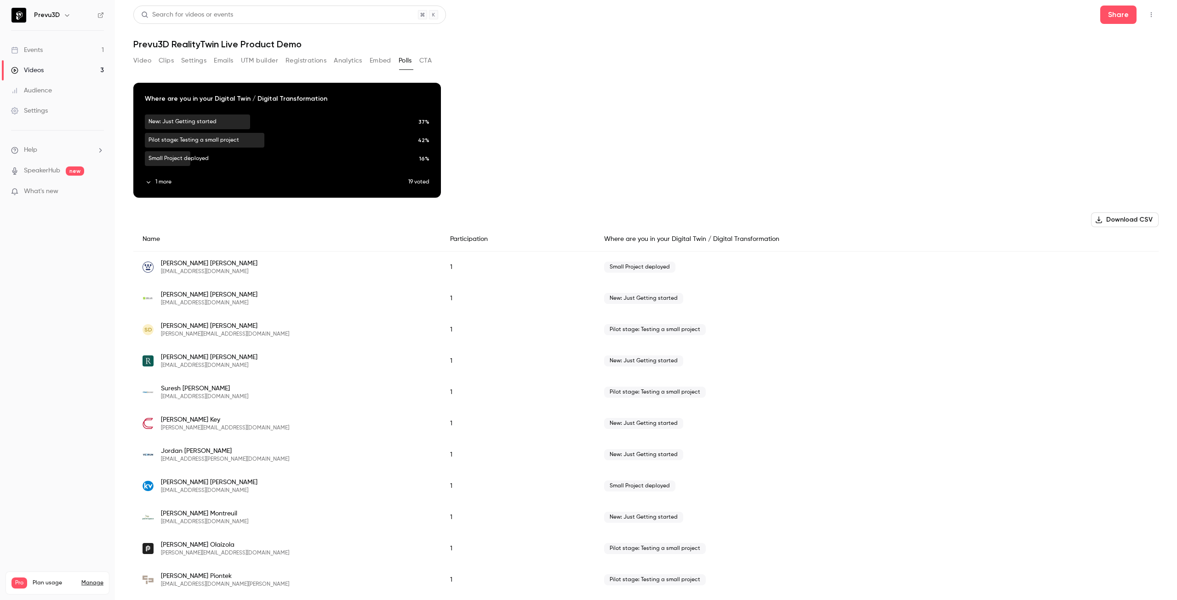 The height and width of the screenshot is (600, 1177). Describe the element at coordinates (646, 298) in the screenshot. I see `div: michaelc@teamzelus.com` at that location.